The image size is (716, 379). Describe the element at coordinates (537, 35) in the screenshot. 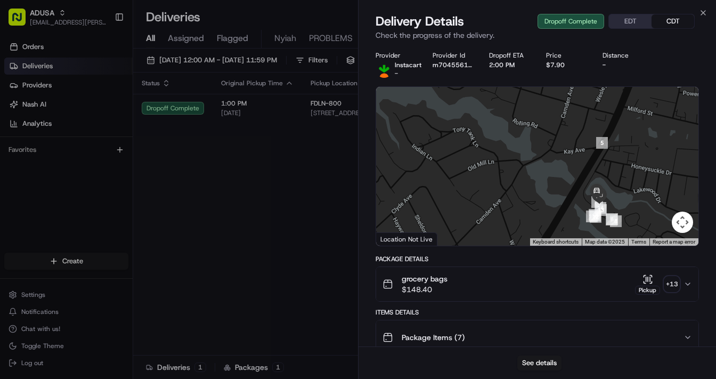

I see `p: Check the progress of the delivery.` at that location.